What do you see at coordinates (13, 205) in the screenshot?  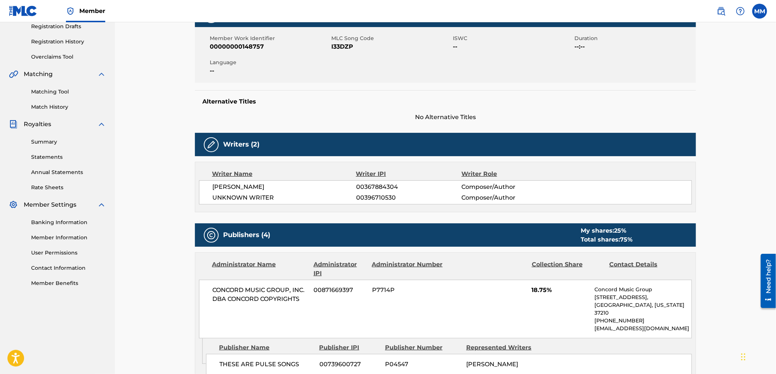 I see `img: Member Settings` at bounding box center [13, 205].